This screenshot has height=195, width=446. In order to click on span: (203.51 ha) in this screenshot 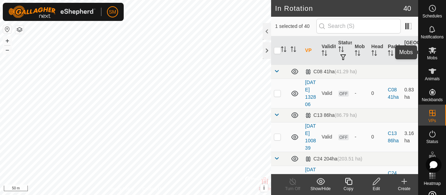, I will do `click(350, 158)`.